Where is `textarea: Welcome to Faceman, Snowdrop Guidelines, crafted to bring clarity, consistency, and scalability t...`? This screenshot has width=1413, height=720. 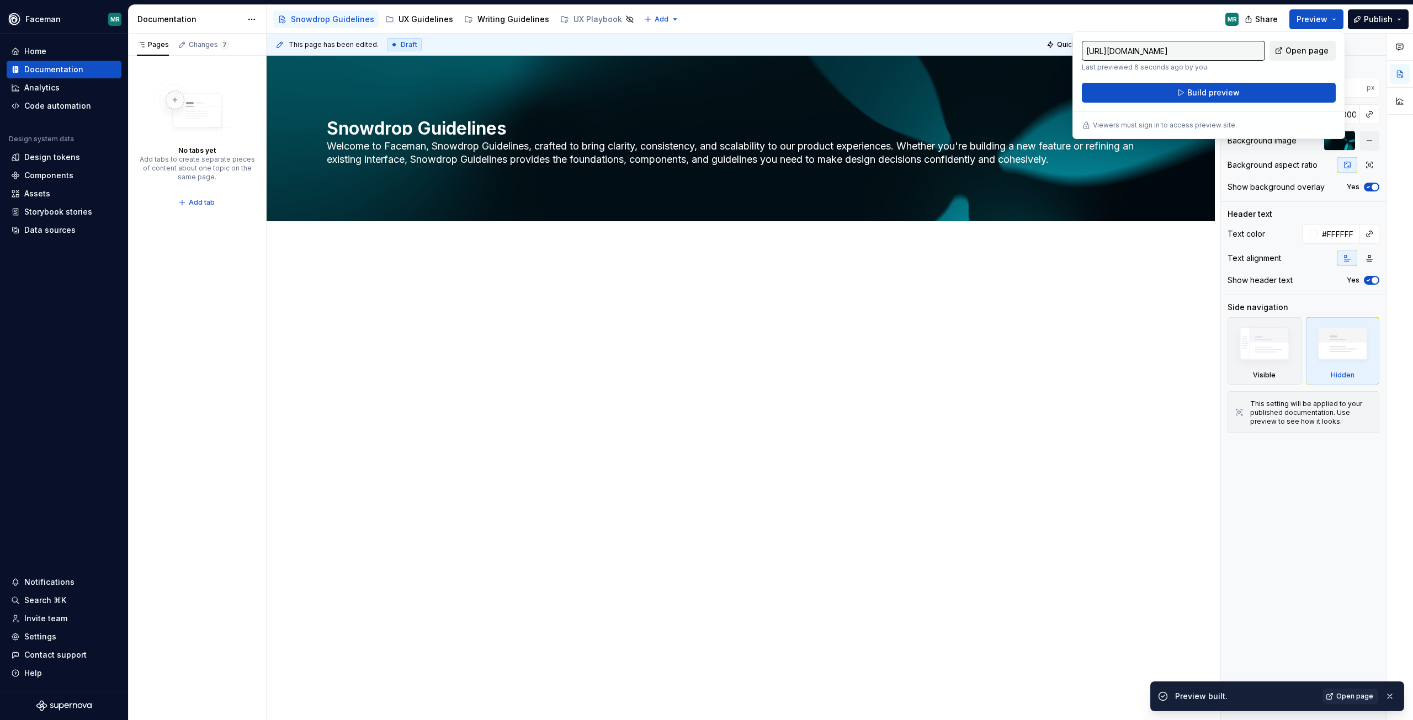 textarea: Welcome to Faceman, Snowdrop Guidelines, crafted to bring clarity, consistency, and scalability t... is located at coordinates (738, 153).